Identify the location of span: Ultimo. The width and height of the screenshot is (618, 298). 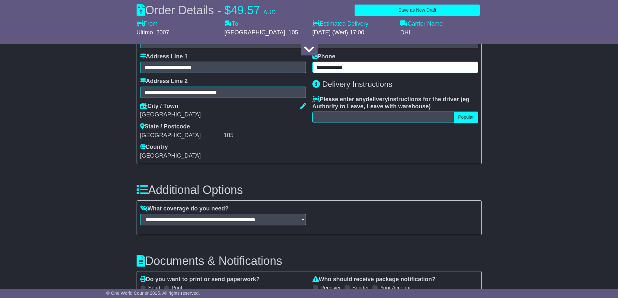
(145, 32).